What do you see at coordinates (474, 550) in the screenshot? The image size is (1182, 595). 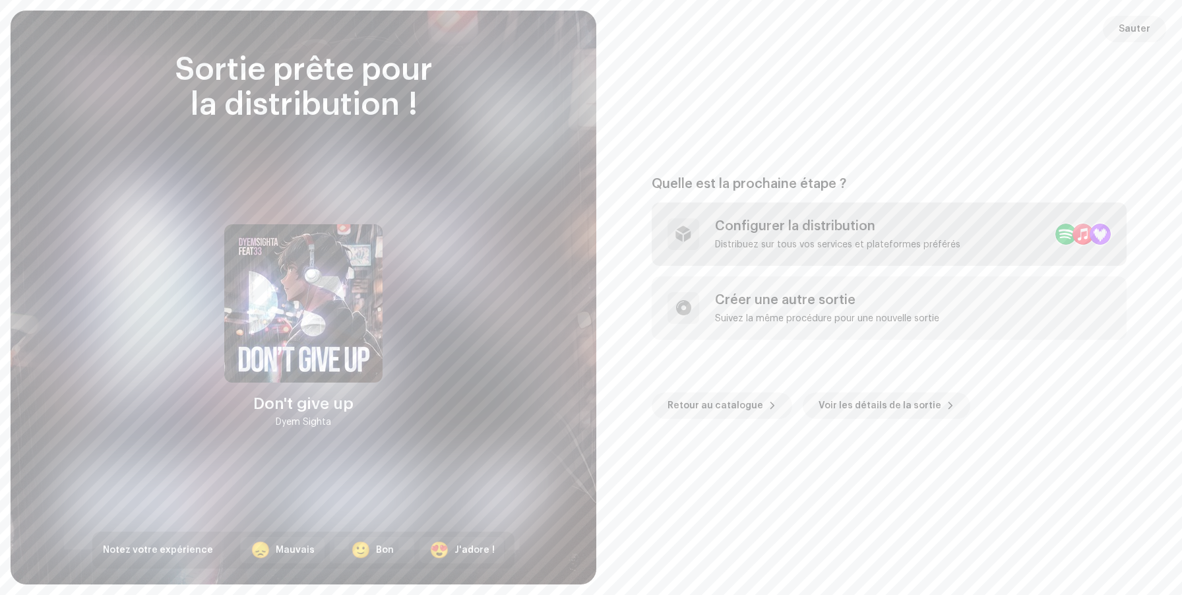 I see `div: J'adore !` at bounding box center [474, 550].